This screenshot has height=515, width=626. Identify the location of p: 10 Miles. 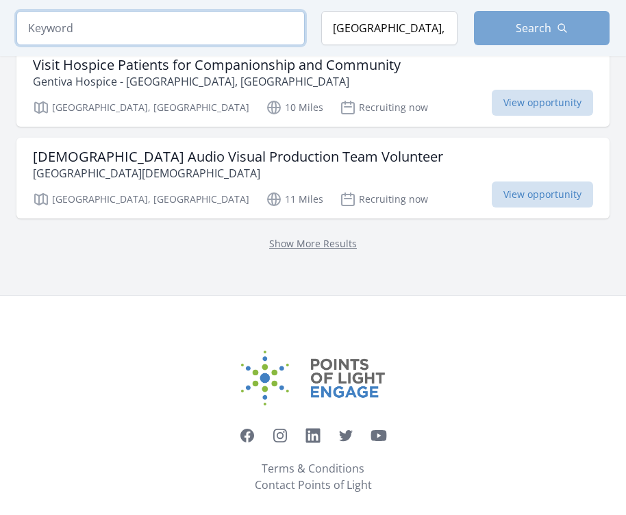
(294, 107).